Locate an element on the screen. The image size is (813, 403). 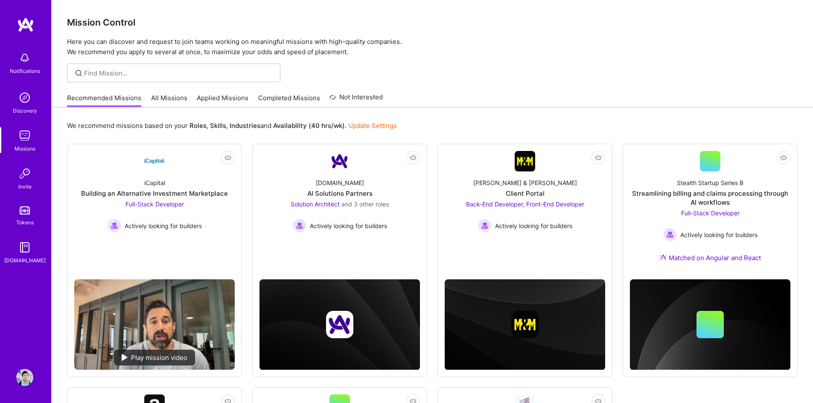
img: guide book is located at coordinates (25, 247).